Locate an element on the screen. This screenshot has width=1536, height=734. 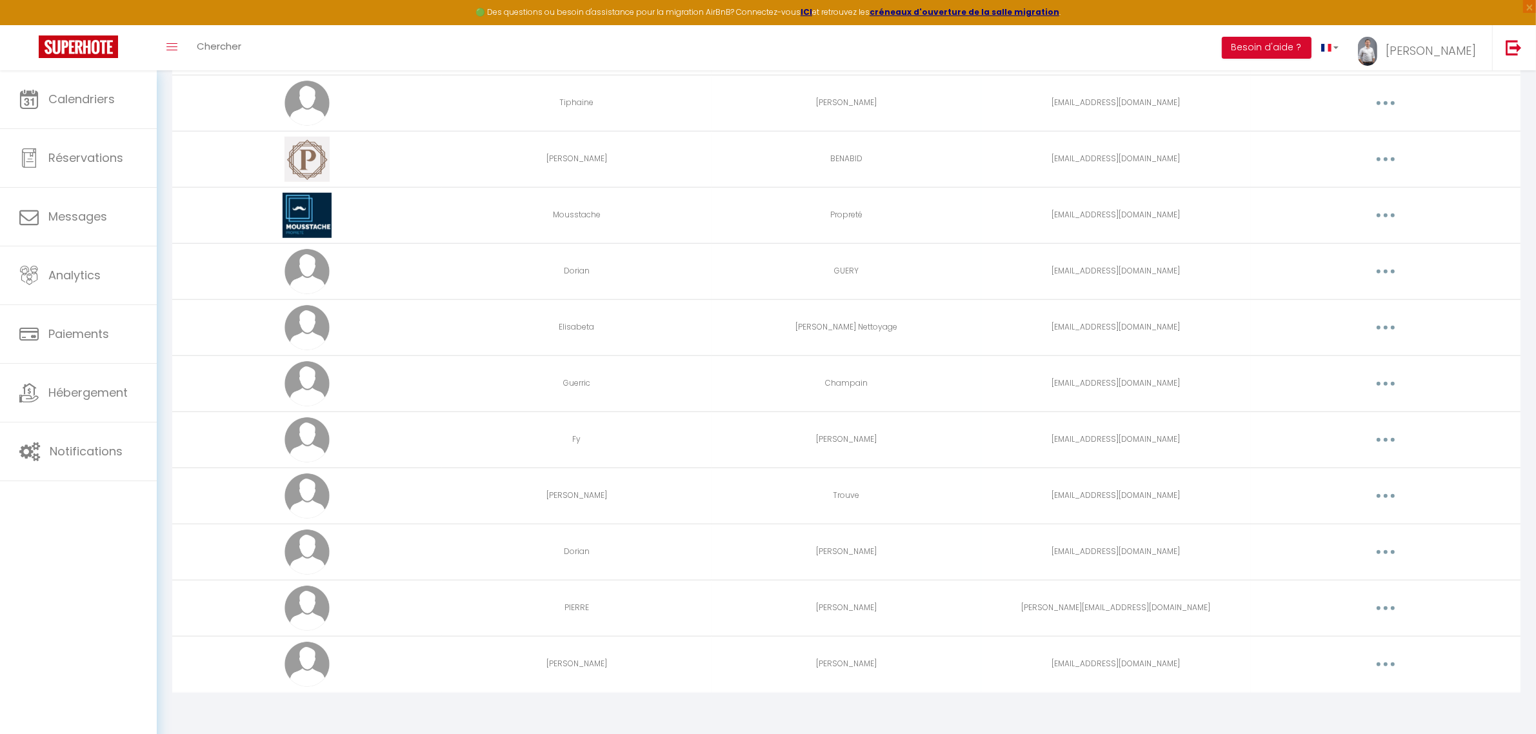
a: ICI is located at coordinates (806, 12).